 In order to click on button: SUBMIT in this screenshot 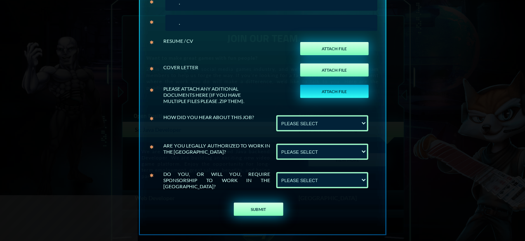, I will do `click(259, 210)`.